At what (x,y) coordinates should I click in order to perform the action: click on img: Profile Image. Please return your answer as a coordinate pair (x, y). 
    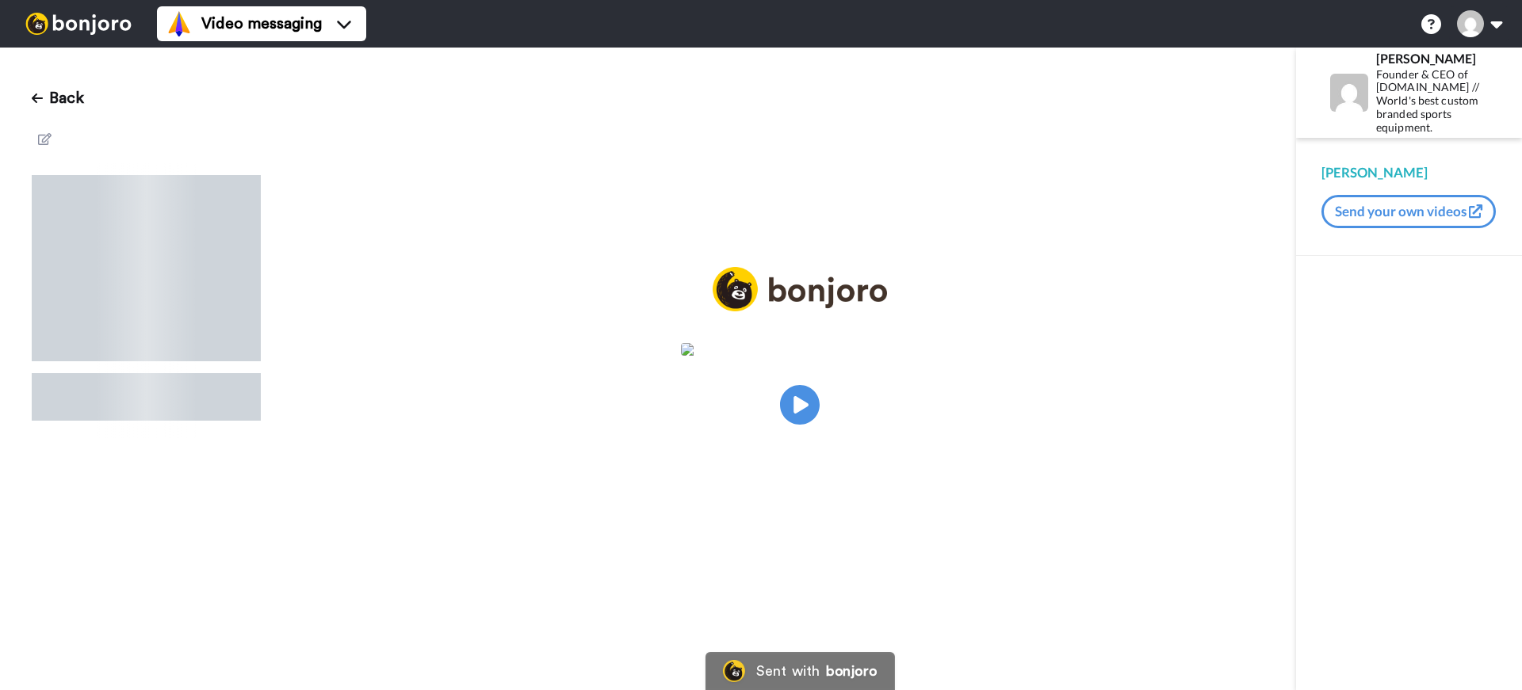
    Looking at the image, I should click on (1349, 93).